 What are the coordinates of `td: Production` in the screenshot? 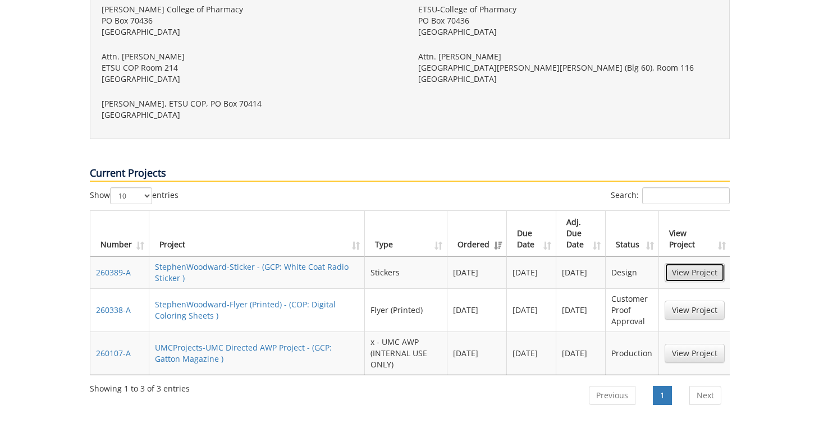 It's located at (632, 353).